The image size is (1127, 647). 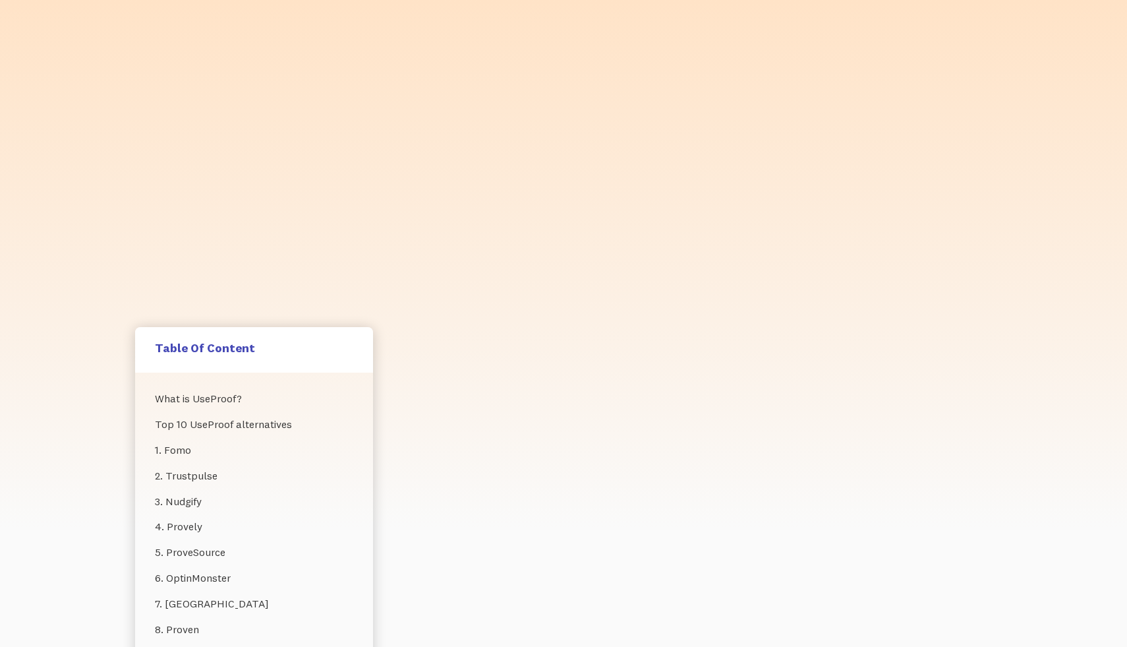 What do you see at coordinates (254, 526) in the screenshot?
I see `a: 4. Provely` at bounding box center [254, 526].